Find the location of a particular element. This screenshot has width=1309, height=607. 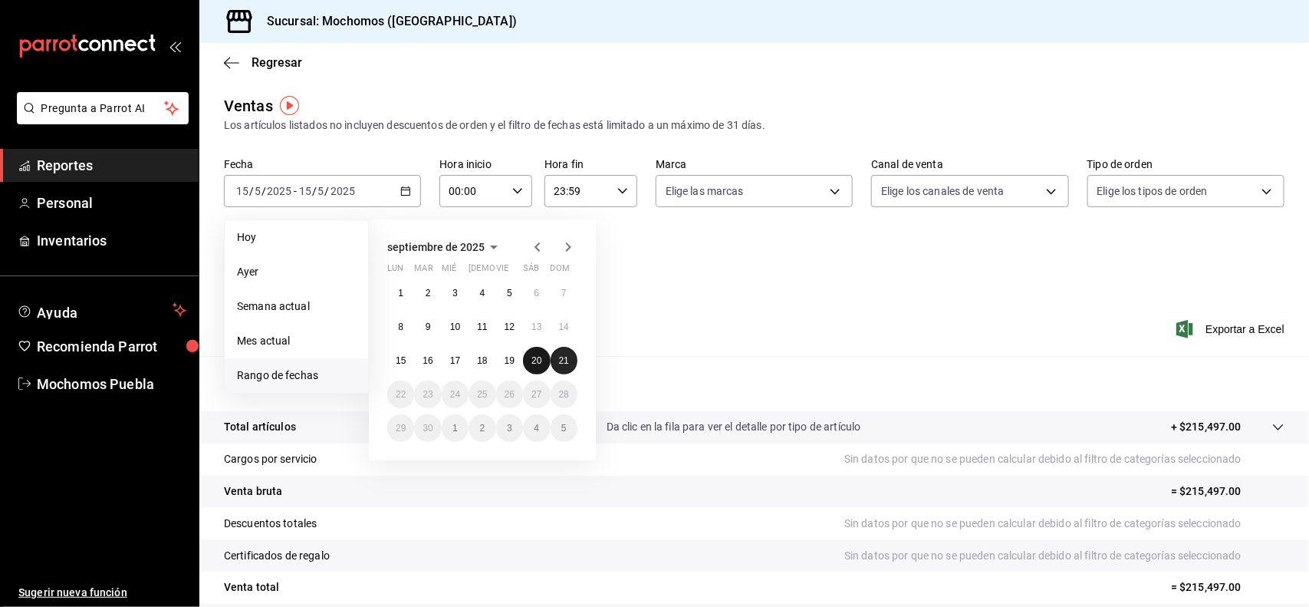

abbr: 20 de septiembre de 2025 is located at coordinates (536, 360).